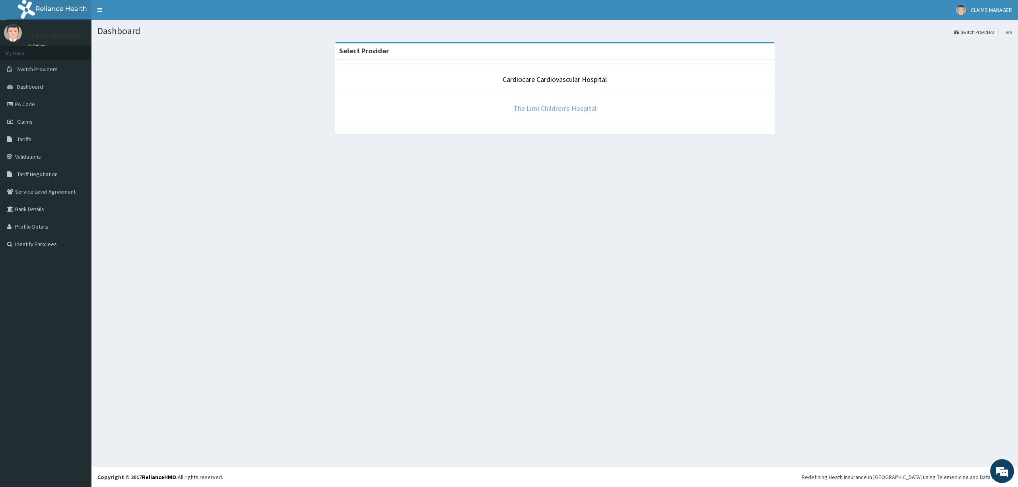  I want to click on a: Online, so click(37, 46).